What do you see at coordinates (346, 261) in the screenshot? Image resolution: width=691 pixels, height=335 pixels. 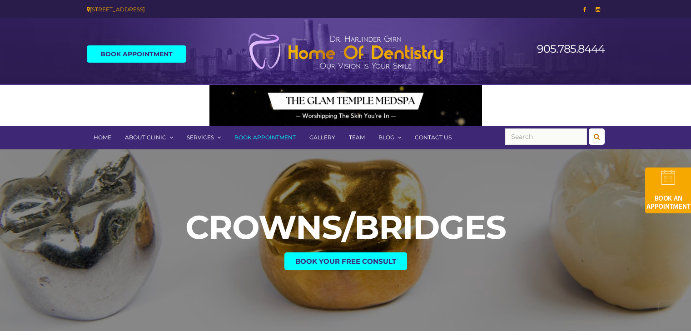 I see `a: Book Your Free Consult` at bounding box center [346, 261].